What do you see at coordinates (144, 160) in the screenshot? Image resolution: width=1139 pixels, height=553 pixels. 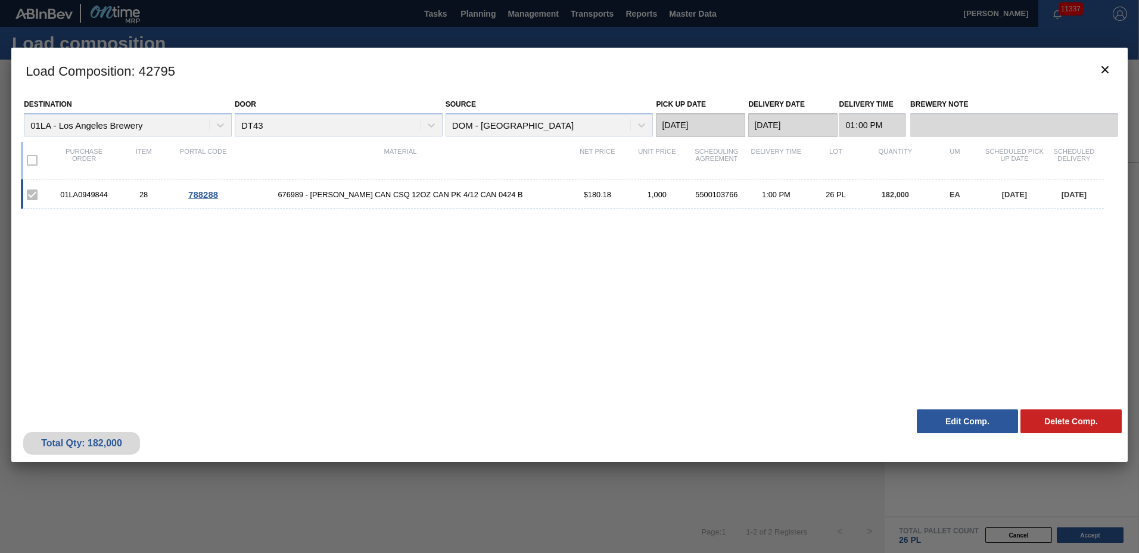 I see `div: Item` at bounding box center [144, 160].